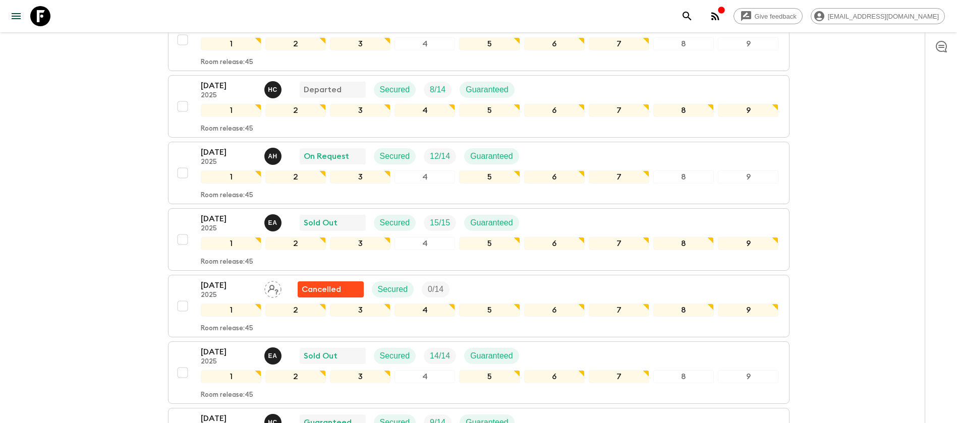 This screenshot has height=423, width=957. Describe the element at coordinates (274, 155) in the screenshot. I see `span: Alejandro Huambo` at that location.